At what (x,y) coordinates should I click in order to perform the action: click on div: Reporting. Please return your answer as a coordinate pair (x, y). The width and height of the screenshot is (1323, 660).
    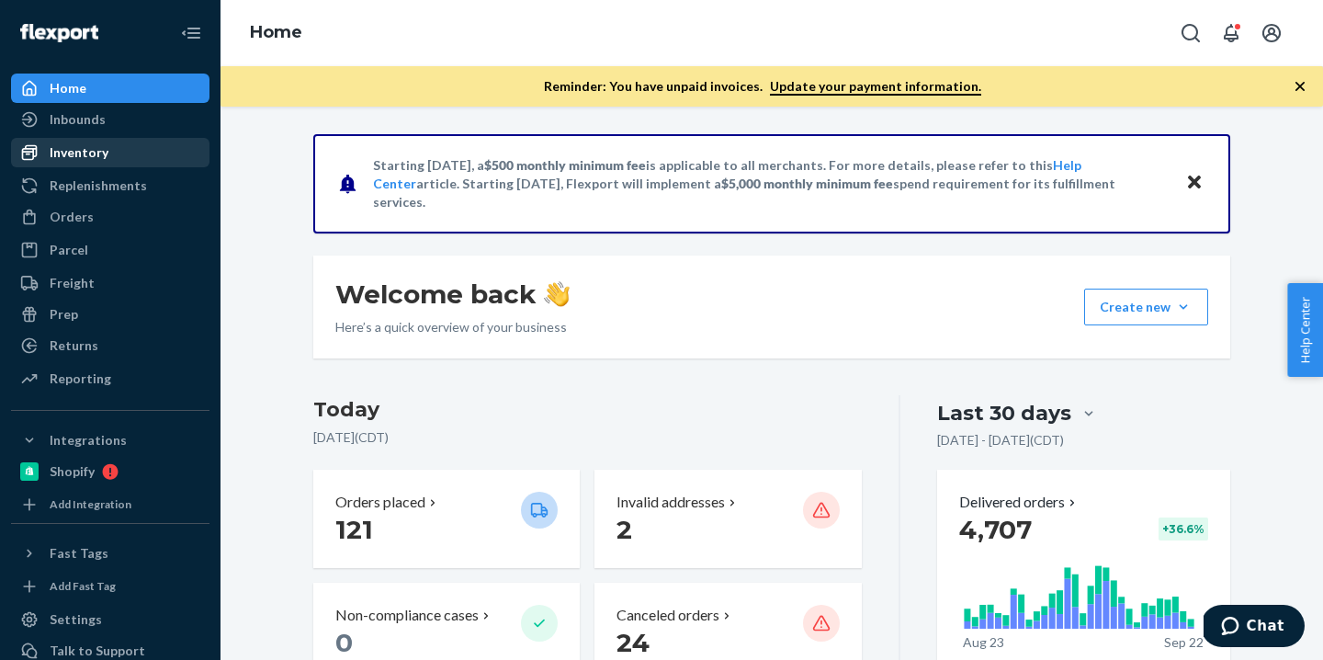
    Looking at the image, I should click on (80, 379).